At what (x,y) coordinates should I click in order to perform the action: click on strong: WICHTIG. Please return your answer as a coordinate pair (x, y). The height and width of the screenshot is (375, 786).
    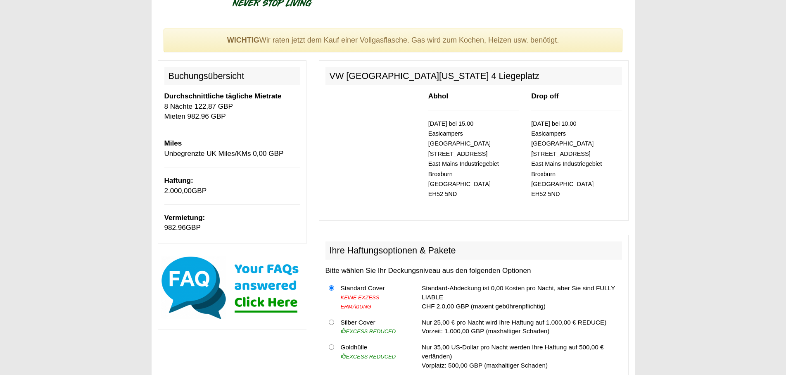
    Looking at the image, I should click on (243, 40).